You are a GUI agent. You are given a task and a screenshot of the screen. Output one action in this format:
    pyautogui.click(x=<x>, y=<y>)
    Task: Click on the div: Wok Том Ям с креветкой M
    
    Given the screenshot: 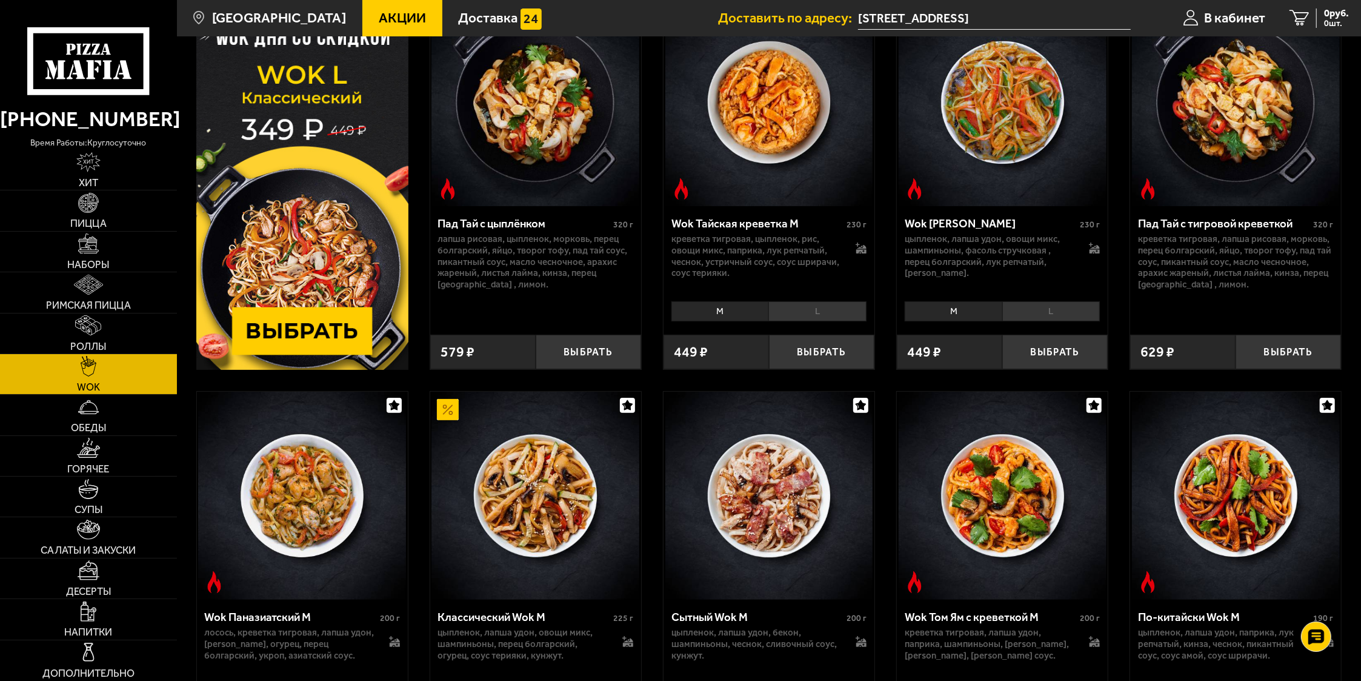 What is the action you would take?
    pyautogui.click(x=991, y=617)
    